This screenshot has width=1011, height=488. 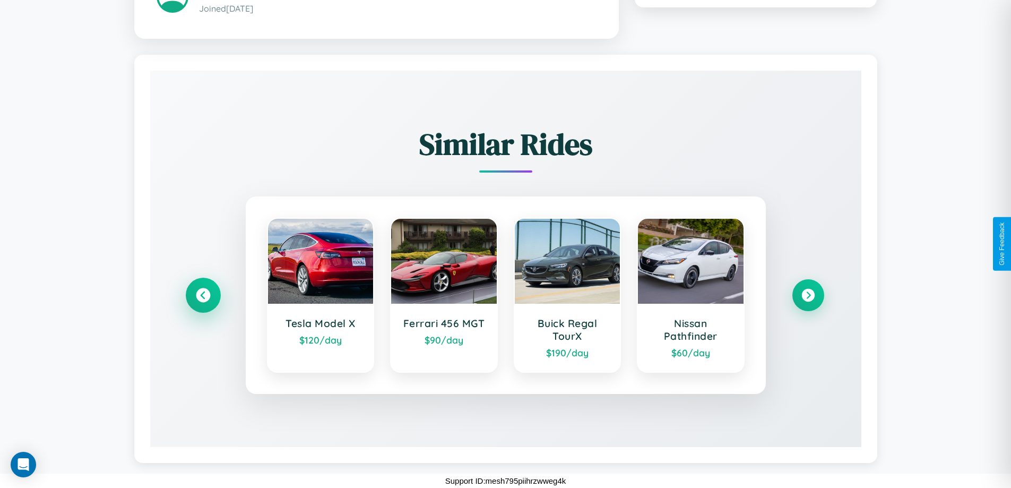 I want to click on a: Nissan Pathfinder$60/day, so click(x=691, y=295).